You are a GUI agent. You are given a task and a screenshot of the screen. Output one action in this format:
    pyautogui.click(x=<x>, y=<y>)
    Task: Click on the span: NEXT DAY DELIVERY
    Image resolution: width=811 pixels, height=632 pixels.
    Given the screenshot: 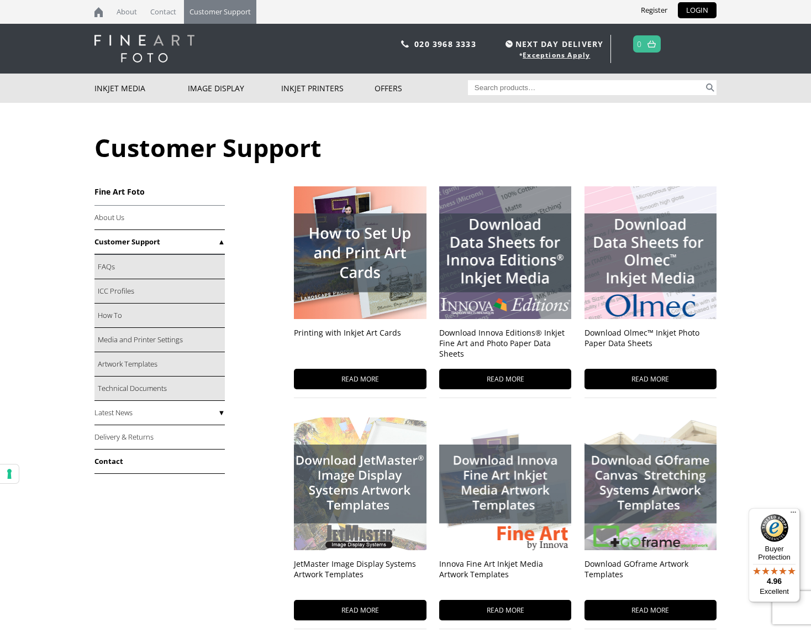 What is the action you would take?
    pyautogui.click(x=553, y=44)
    